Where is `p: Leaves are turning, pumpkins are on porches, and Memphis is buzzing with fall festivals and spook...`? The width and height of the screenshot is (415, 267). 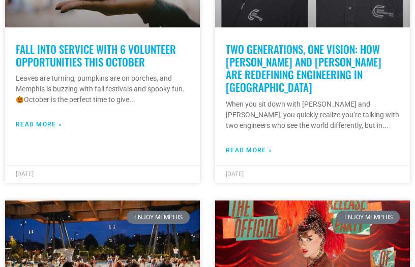
p: Leaves are turning, pumpkins are on porches, and Memphis is buzzing with fall festivals and spook... is located at coordinates (102, 89).